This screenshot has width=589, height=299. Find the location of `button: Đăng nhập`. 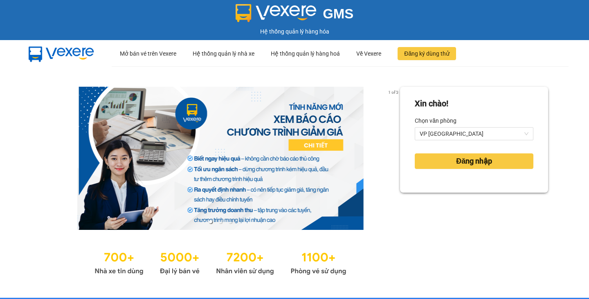

button: Đăng nhập is located at coordinates (474, 161).